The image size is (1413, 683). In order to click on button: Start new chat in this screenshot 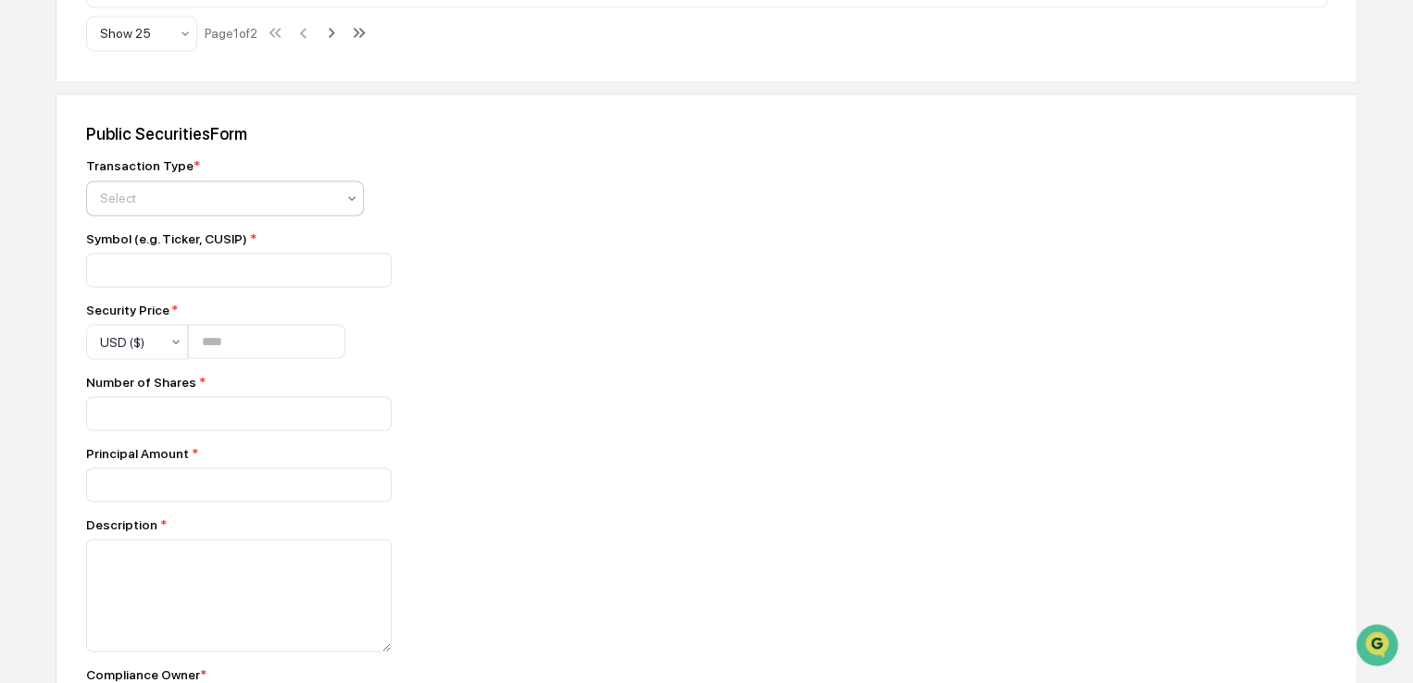, I will do `click(326, 158)`.